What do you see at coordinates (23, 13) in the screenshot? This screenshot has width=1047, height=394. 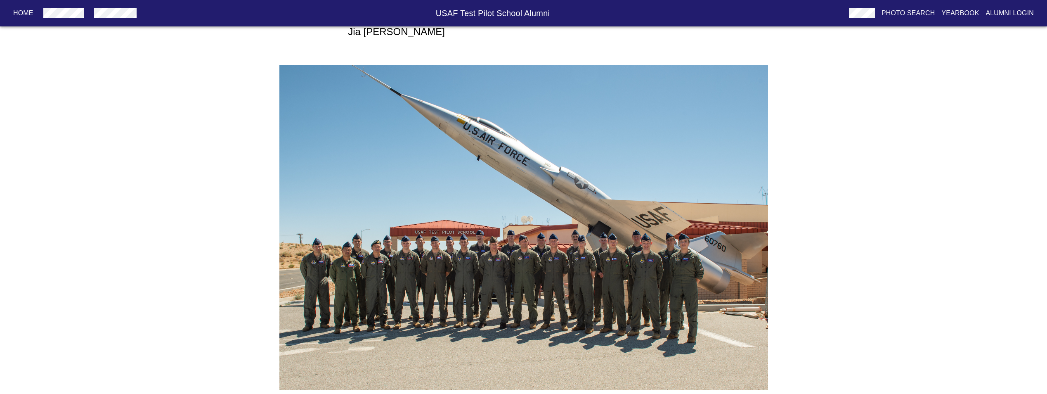 I see `button: Home` at bounding box center [23, 13].